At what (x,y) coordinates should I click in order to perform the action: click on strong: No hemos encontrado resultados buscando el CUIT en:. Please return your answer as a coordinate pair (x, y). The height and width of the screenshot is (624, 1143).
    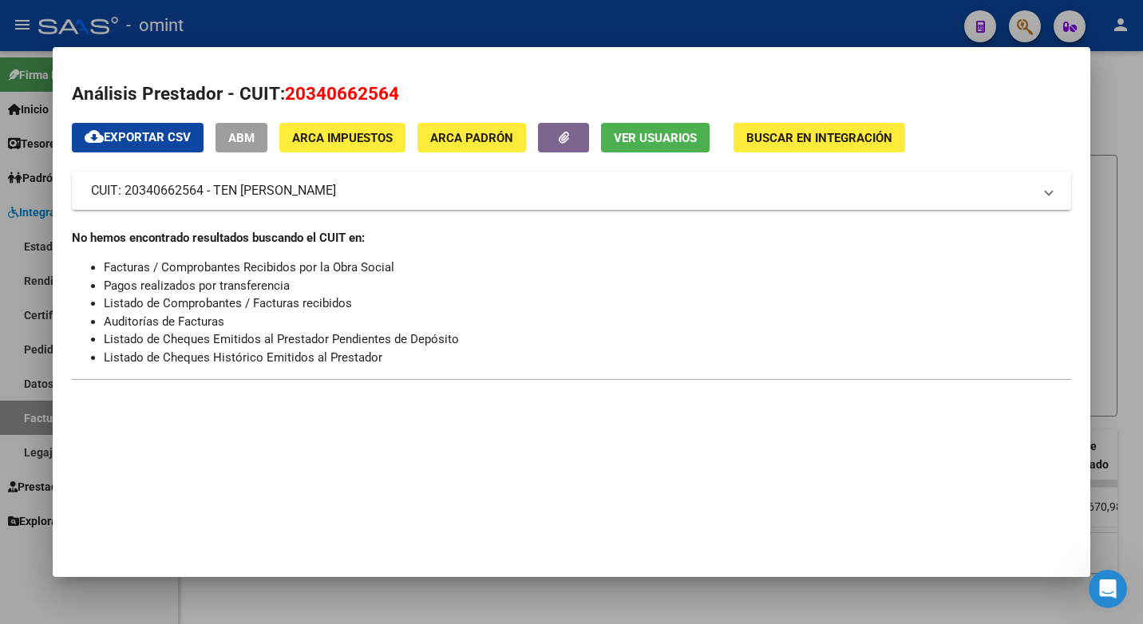
    Looking at the image, I should click on (218, 238).